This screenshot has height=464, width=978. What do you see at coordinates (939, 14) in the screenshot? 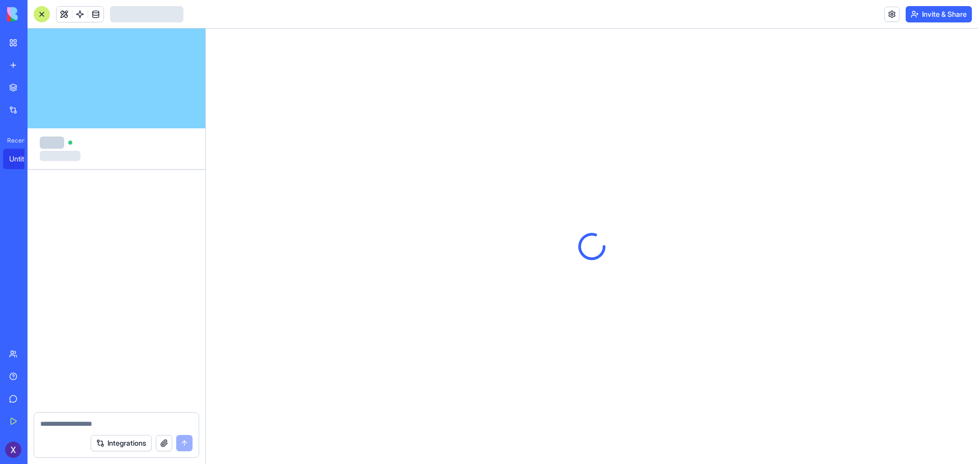
I see `button: Invite & Share` at bounding box center [939, 14].